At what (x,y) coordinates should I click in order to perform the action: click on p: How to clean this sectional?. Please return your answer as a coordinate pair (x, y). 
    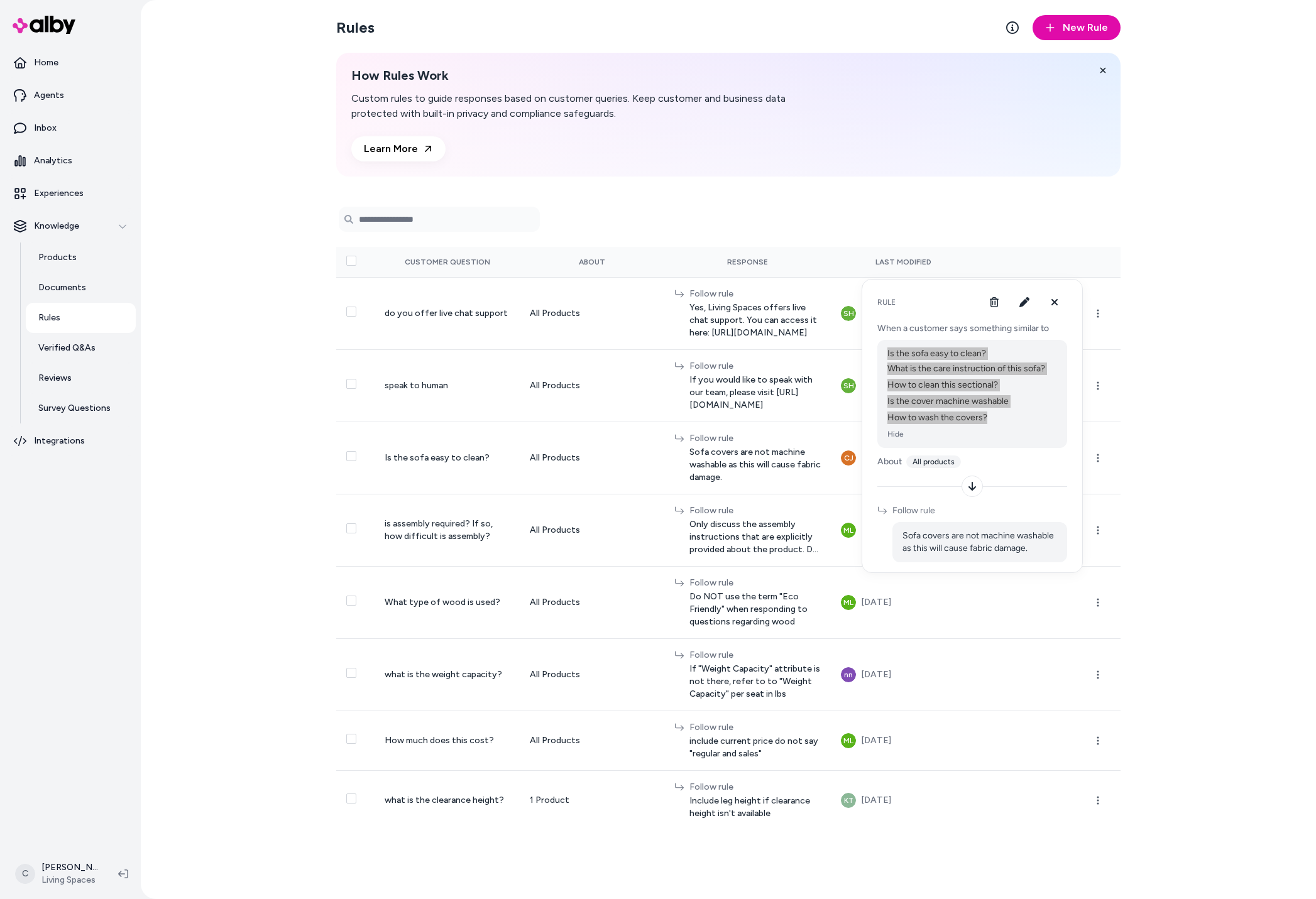
    Looking at the image, I should click on (942, 385).